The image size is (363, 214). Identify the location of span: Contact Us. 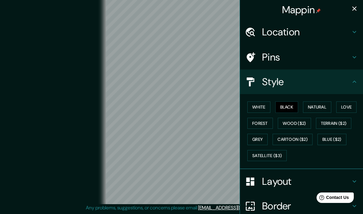
(29, 7).